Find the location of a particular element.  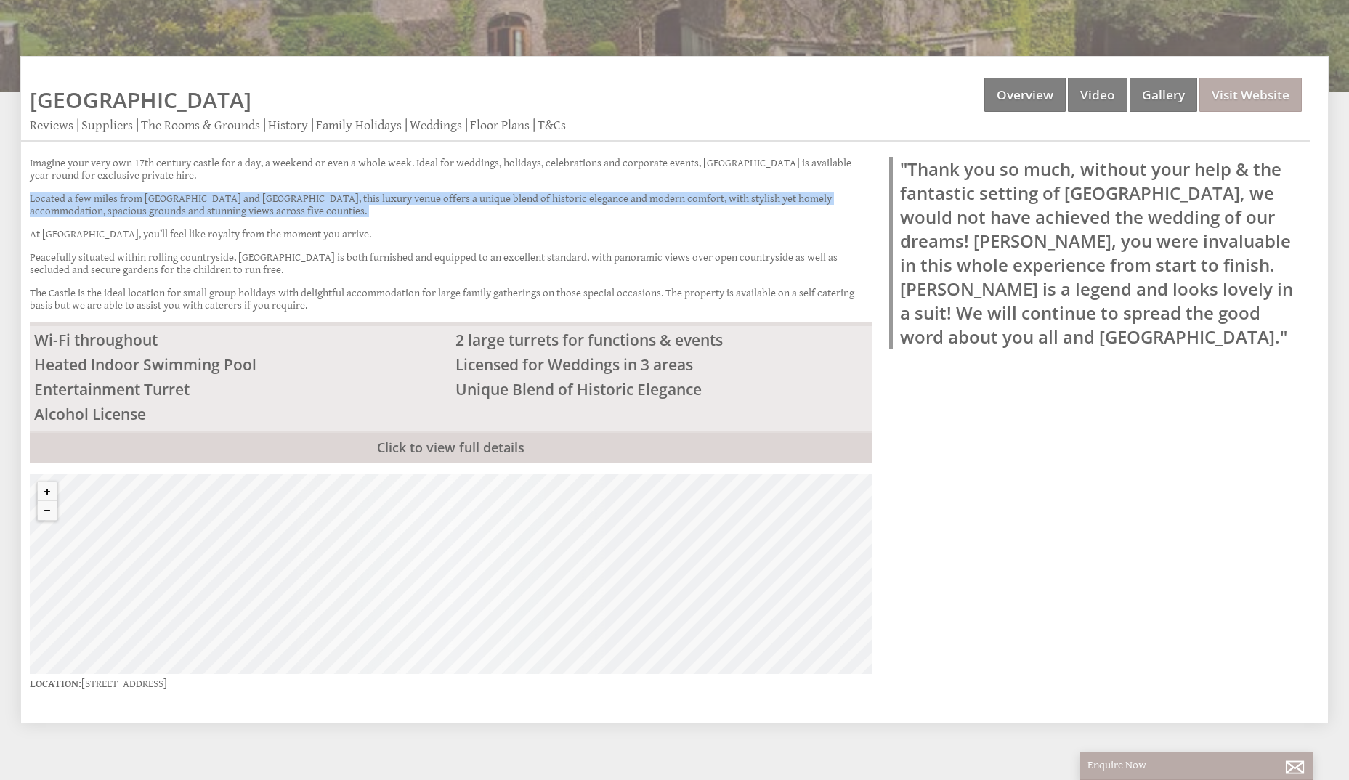

button: Zoom out is located at coordinates (47, 511).